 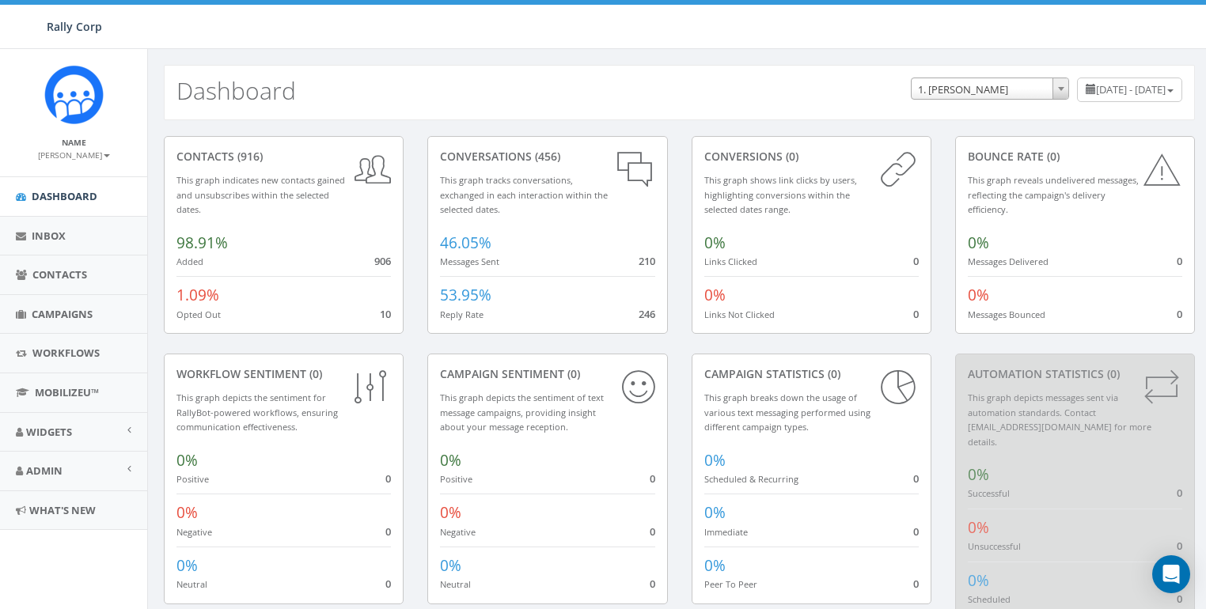 I want to click on span: 210, so click(x=647, y=261).